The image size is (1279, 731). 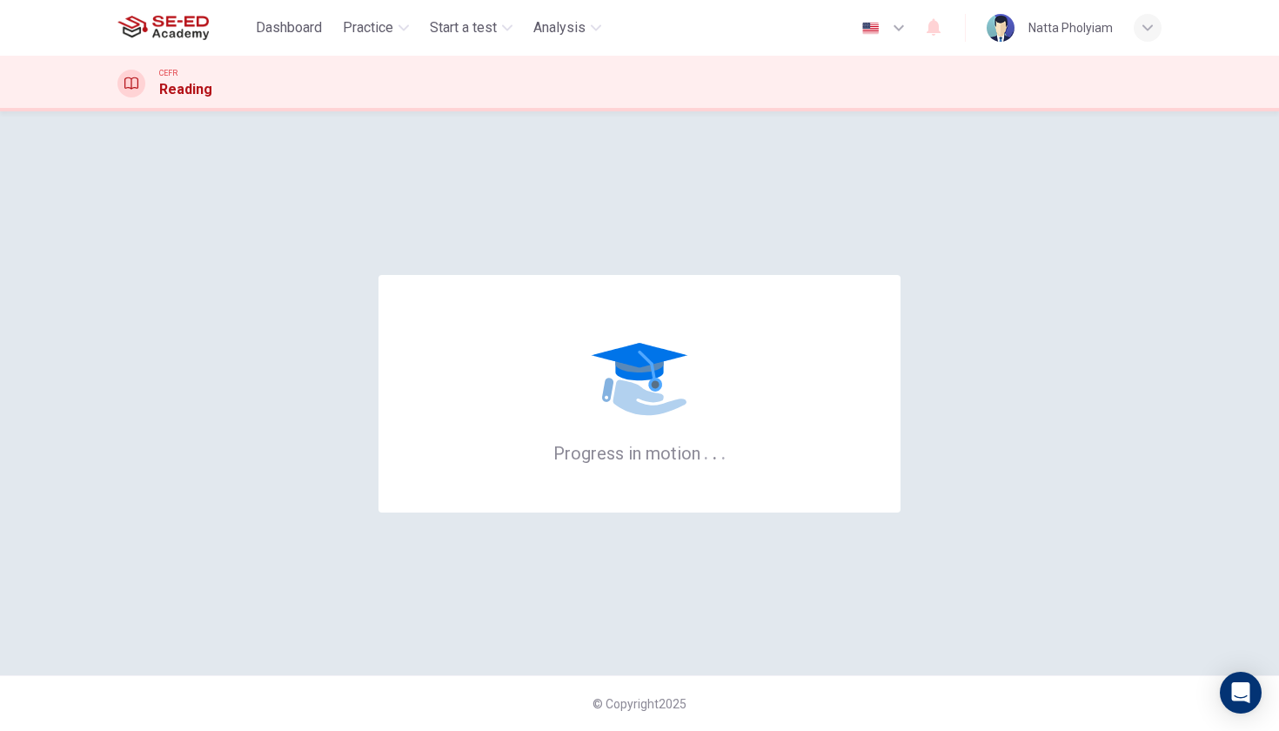 I want to click on h1: Reading, so click(x=185, y=90).